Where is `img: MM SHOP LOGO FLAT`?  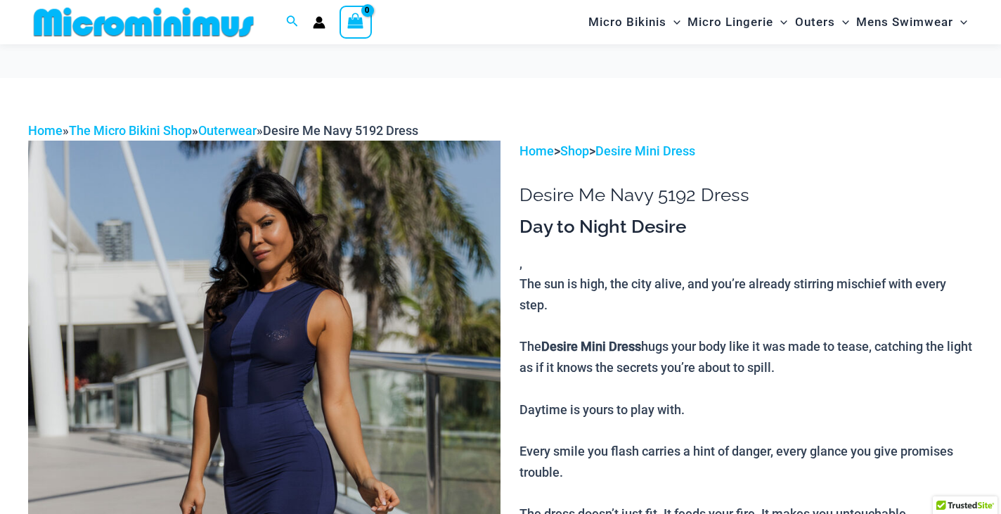
img: MM SHOP LOGO FLAT is located at coordinates (143, 22).